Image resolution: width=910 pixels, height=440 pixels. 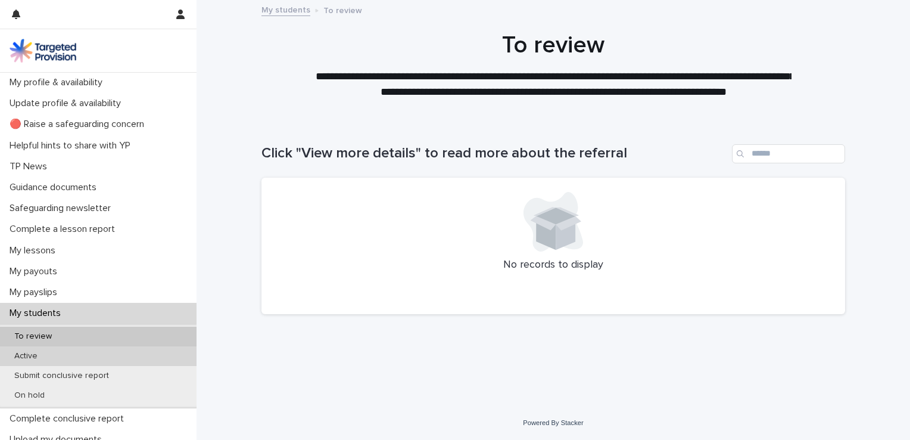 I want to click on p: Submit conclusive report, so click(x=61, y=375).